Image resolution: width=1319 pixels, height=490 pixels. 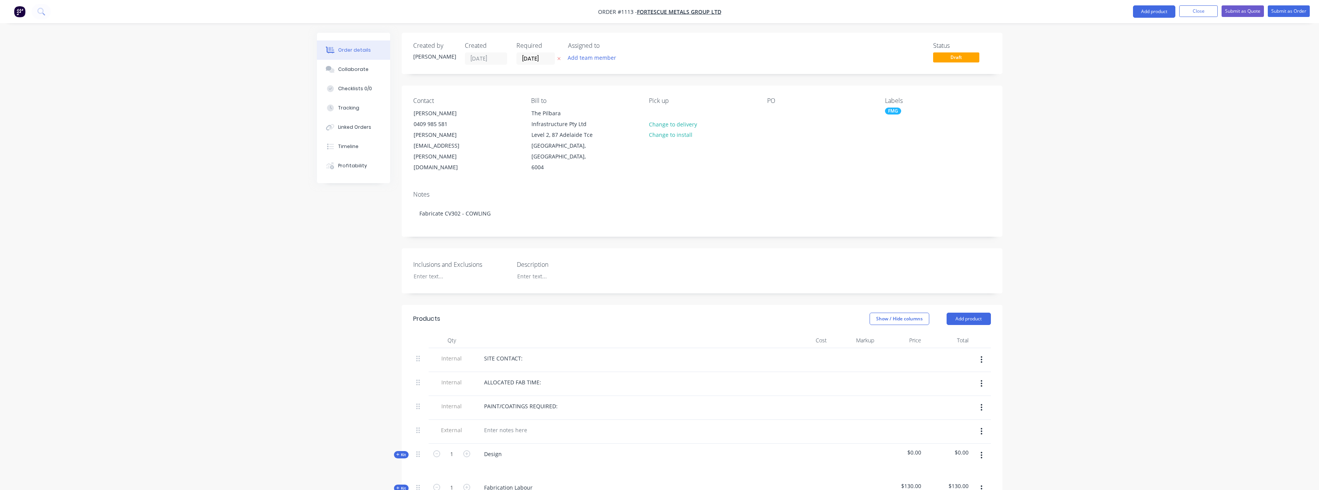 What do you see at coordinates (354, 50) in the screenshot?
I see `button: Order details` at bounding box center [354, 50].